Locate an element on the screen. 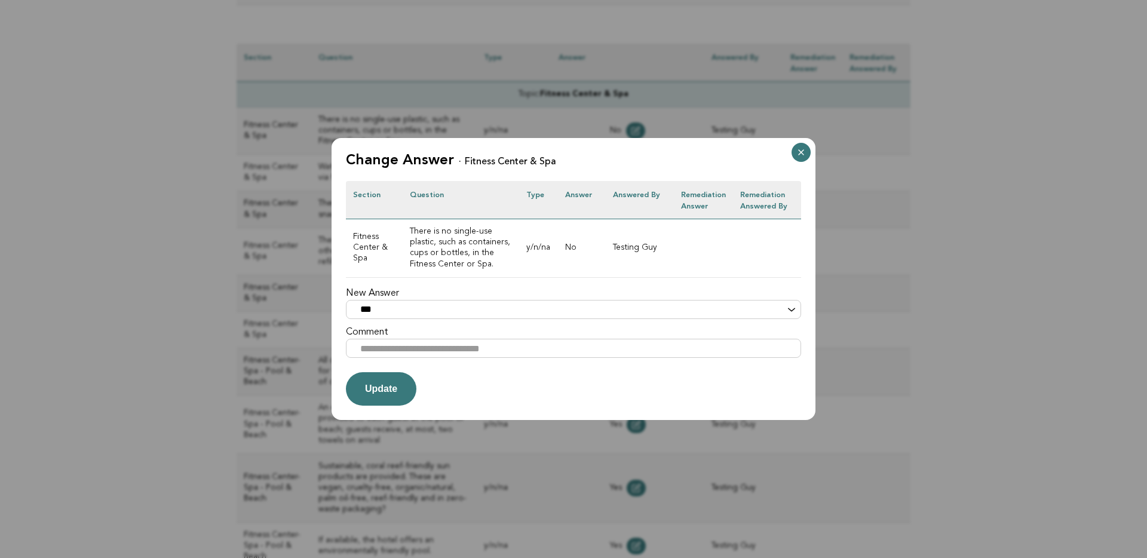 Image resolution: width=1147 pixels, height=558 pixels. td: No is located at coordinates (582, 248).